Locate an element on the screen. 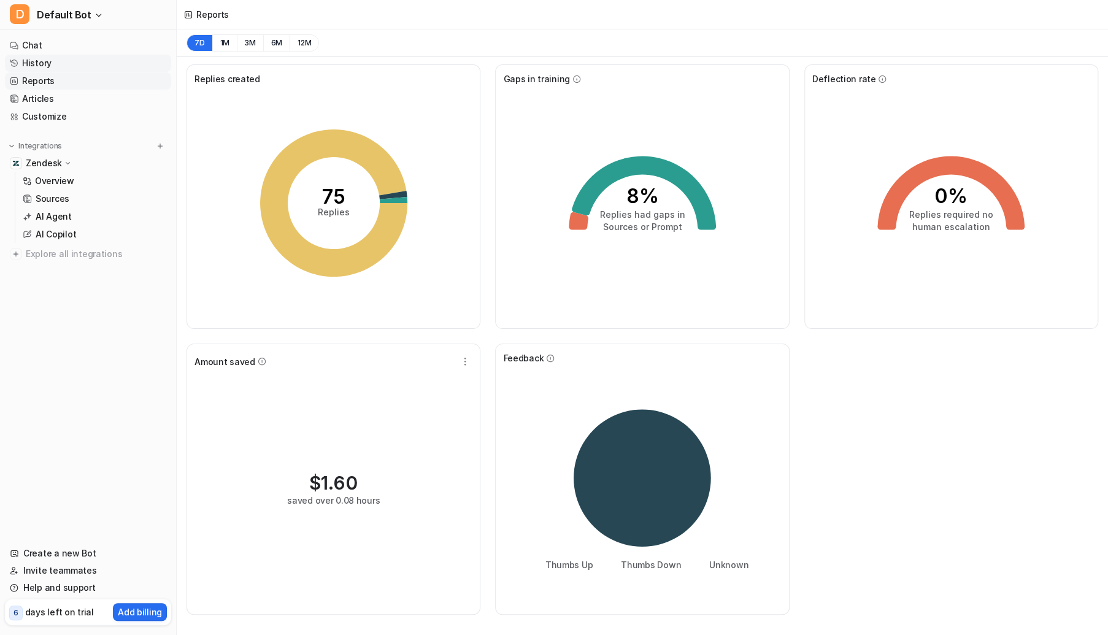 Image resolution: width=1108 pixels, height=635 pixels. span: Gaps in training is located at coordinates (536, 79).